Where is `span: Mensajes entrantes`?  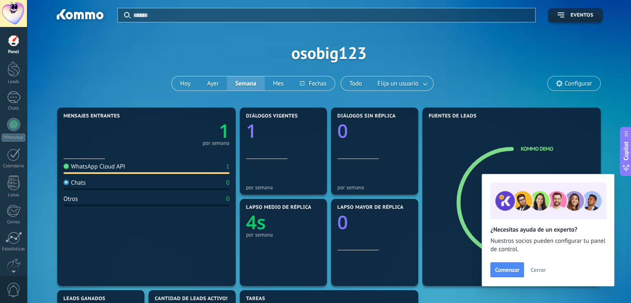
span: Mensajes entrantes is located at coordinates (92, 116).